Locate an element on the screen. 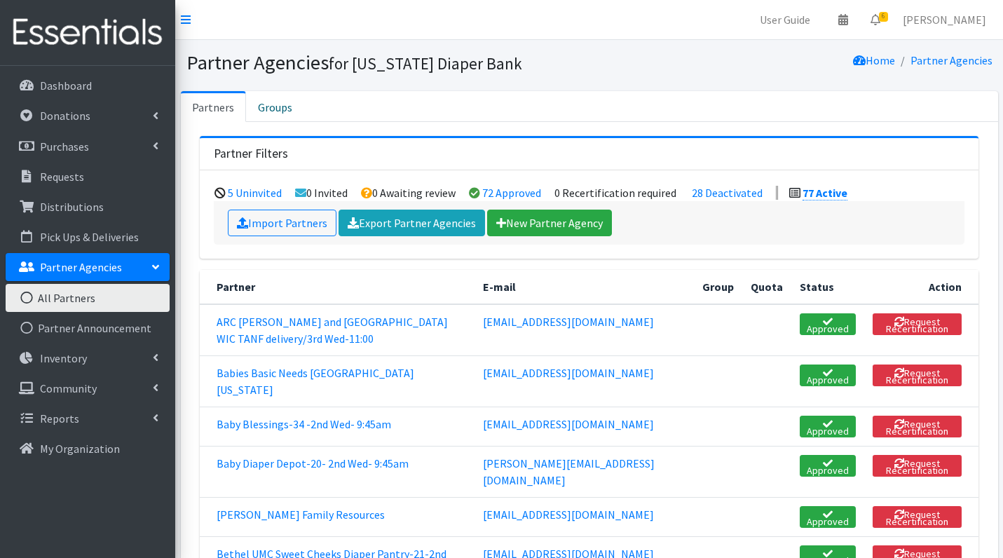 This screenshot has height=558, width=1003. a: Donations is located at coordinates (88, 116).